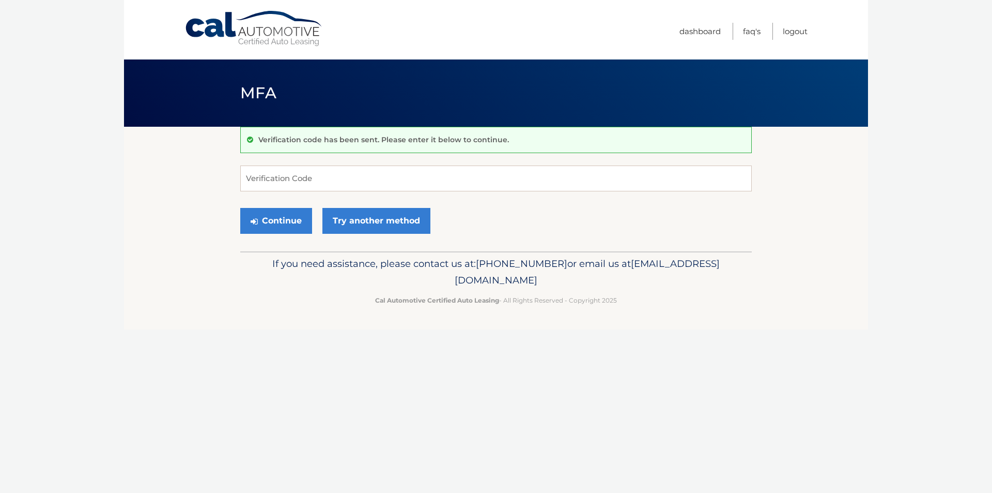 The image size is (992, 493). What do you see at coordinates (700, 31) in the screenshot?
I see `a: Dashboard` at bounding box center [700, 31].